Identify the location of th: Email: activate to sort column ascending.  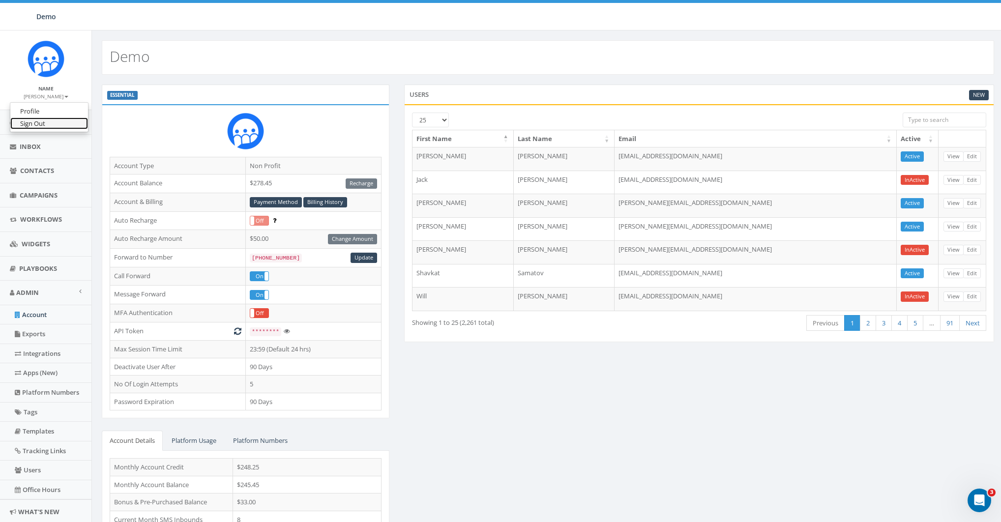
(756, 139).